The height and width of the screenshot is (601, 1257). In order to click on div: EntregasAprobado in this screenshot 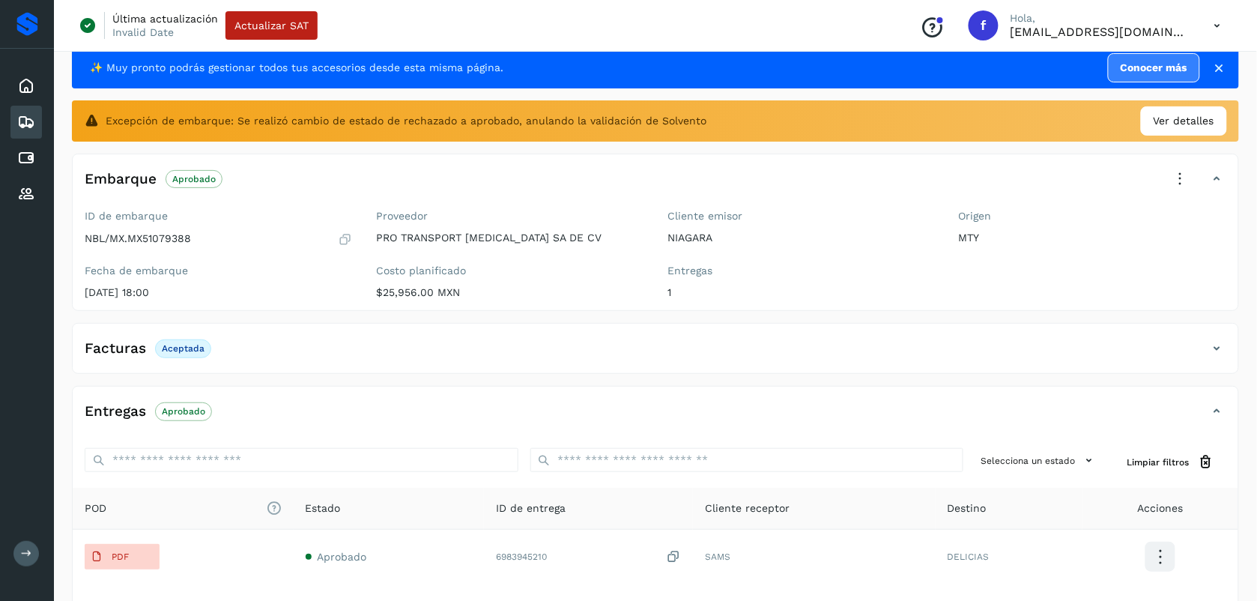, I will do `click(655, 417)`.